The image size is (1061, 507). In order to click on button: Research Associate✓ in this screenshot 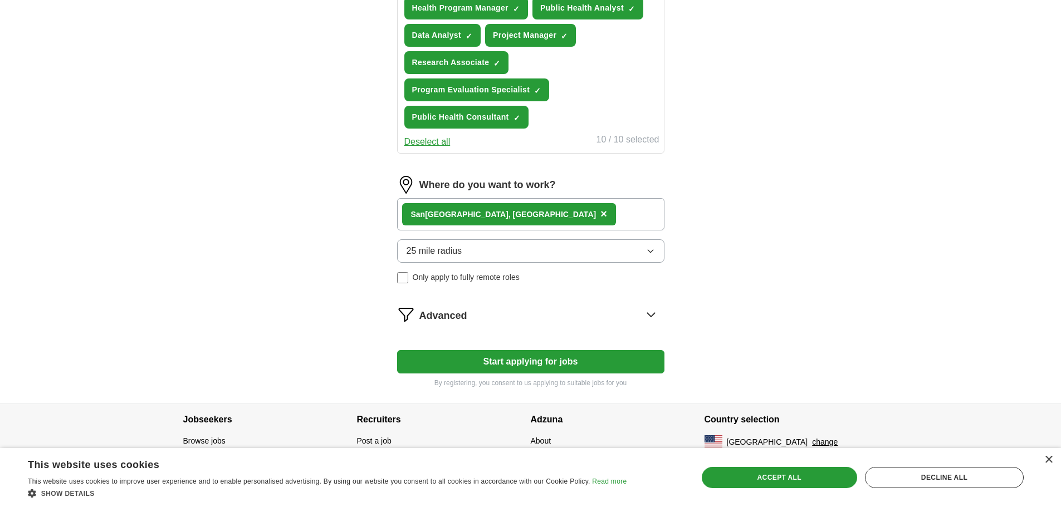, I will do `click(457, 62)`.